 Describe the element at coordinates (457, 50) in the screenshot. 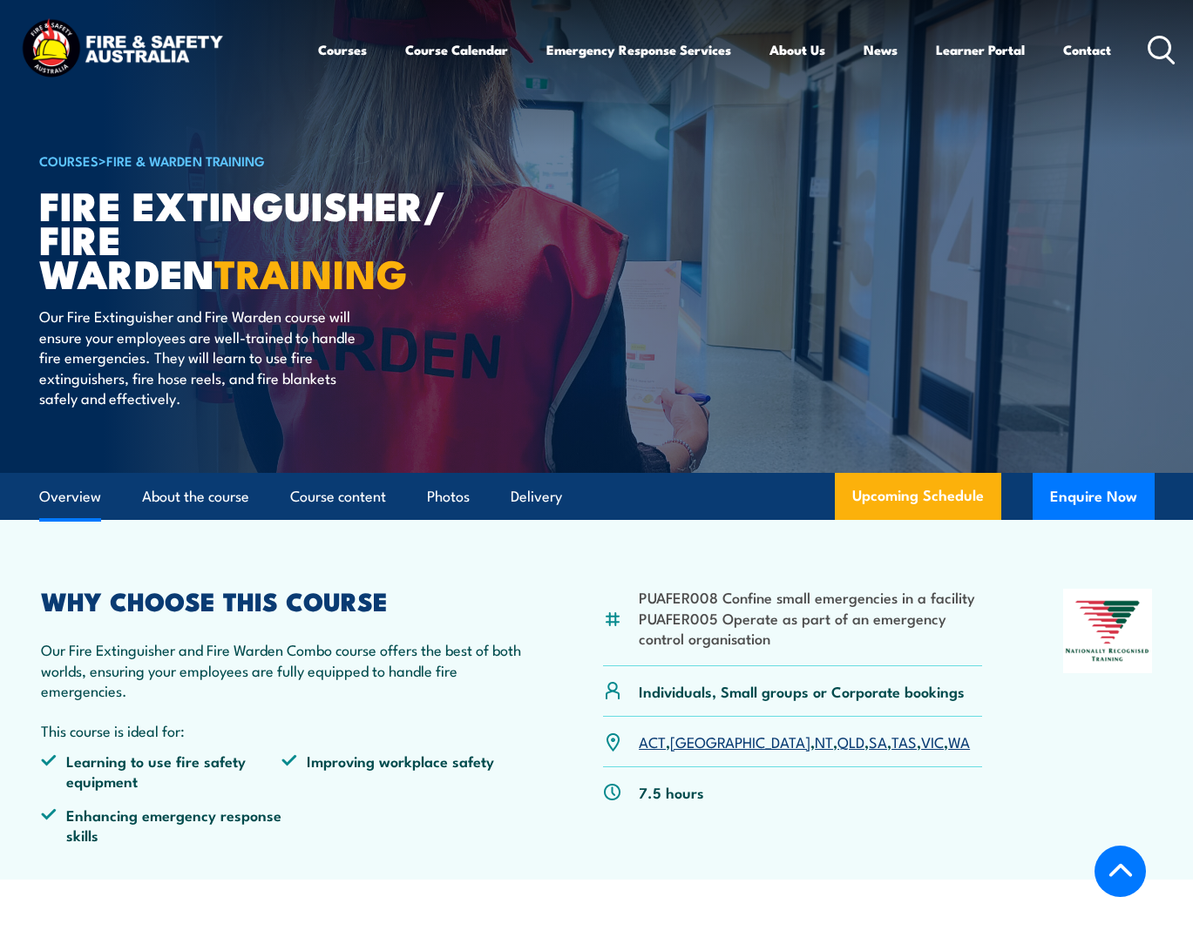

I see `a: Course Calendar` at that location.